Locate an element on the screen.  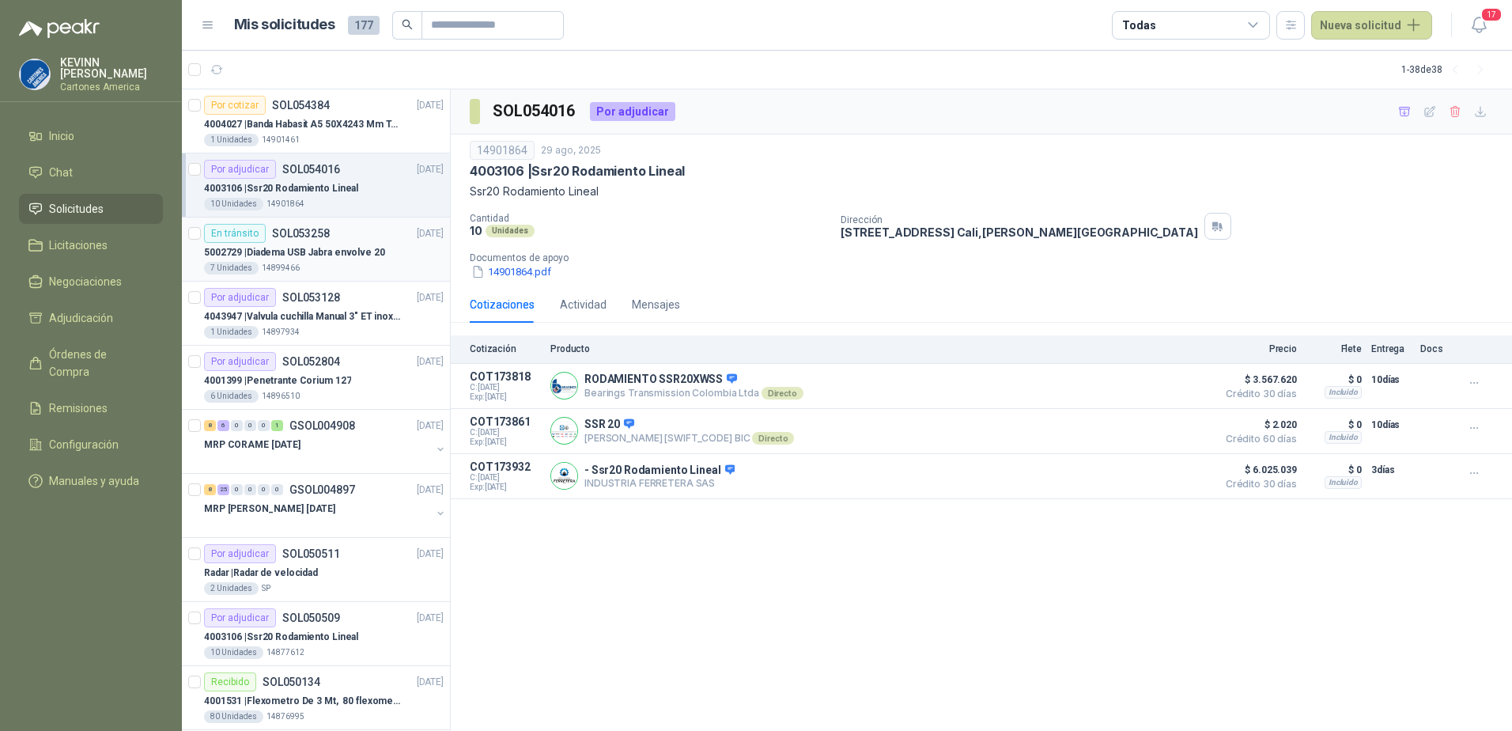
p: Bearings Transmission Colombia Ltda is located at coordinates (694, 393).